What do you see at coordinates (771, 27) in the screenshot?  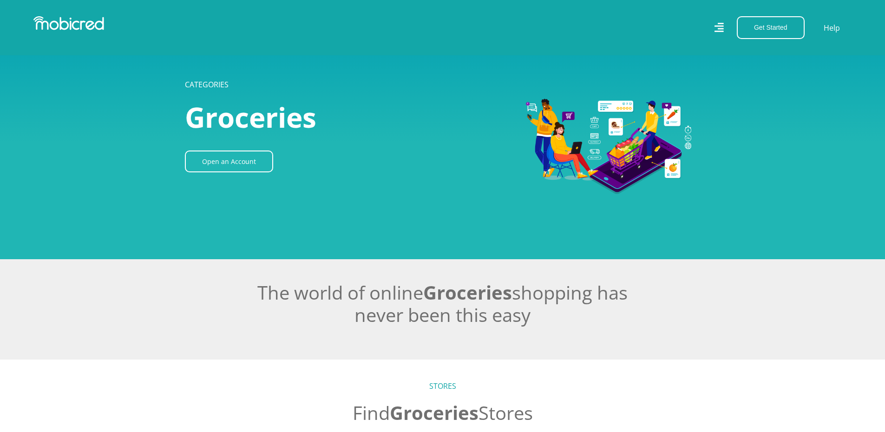 I see `button: Get Started` at bounding box center [771, 27].